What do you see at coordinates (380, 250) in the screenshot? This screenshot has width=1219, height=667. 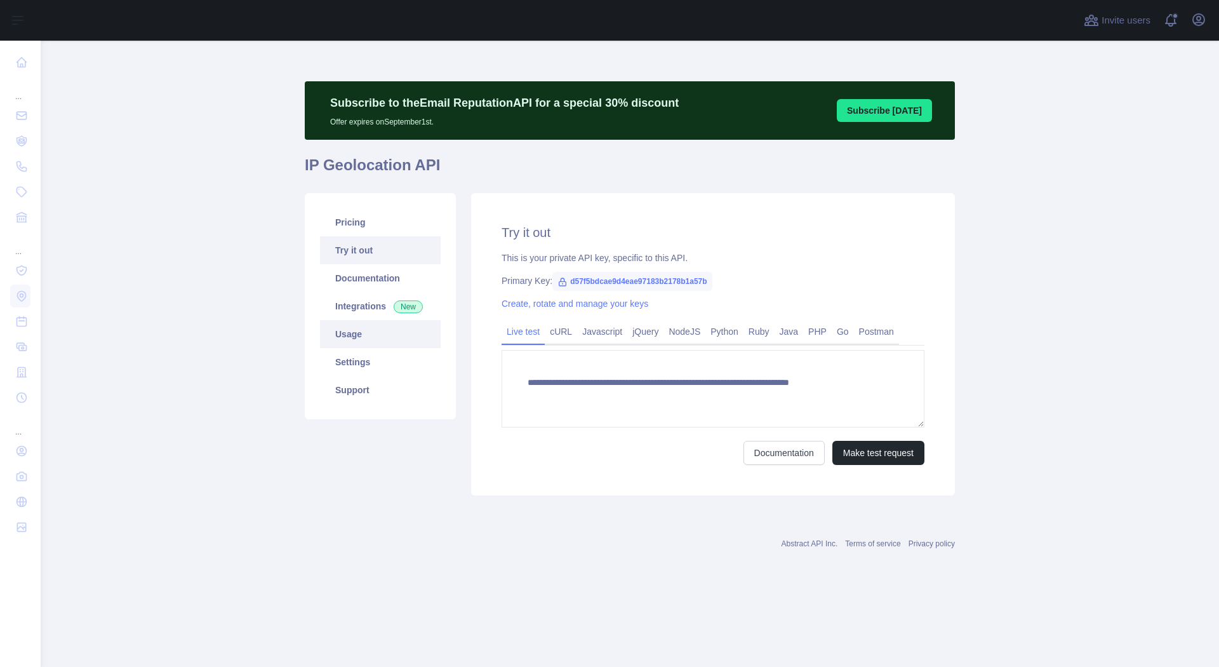 I see `a: Try it out` at bounding box center [380, 250].